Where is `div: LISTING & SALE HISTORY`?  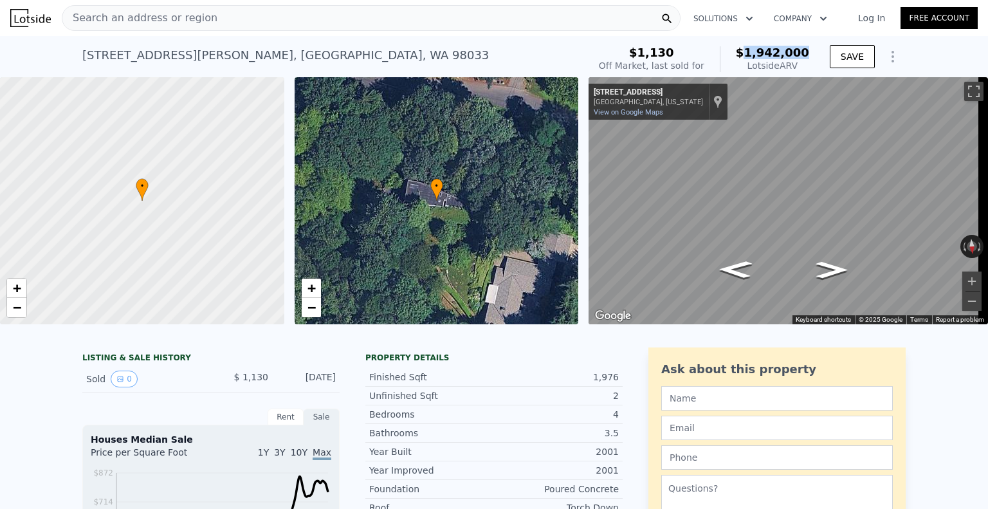 div: LISTING & SALE HISTORY is located at coordinates (211, 359).